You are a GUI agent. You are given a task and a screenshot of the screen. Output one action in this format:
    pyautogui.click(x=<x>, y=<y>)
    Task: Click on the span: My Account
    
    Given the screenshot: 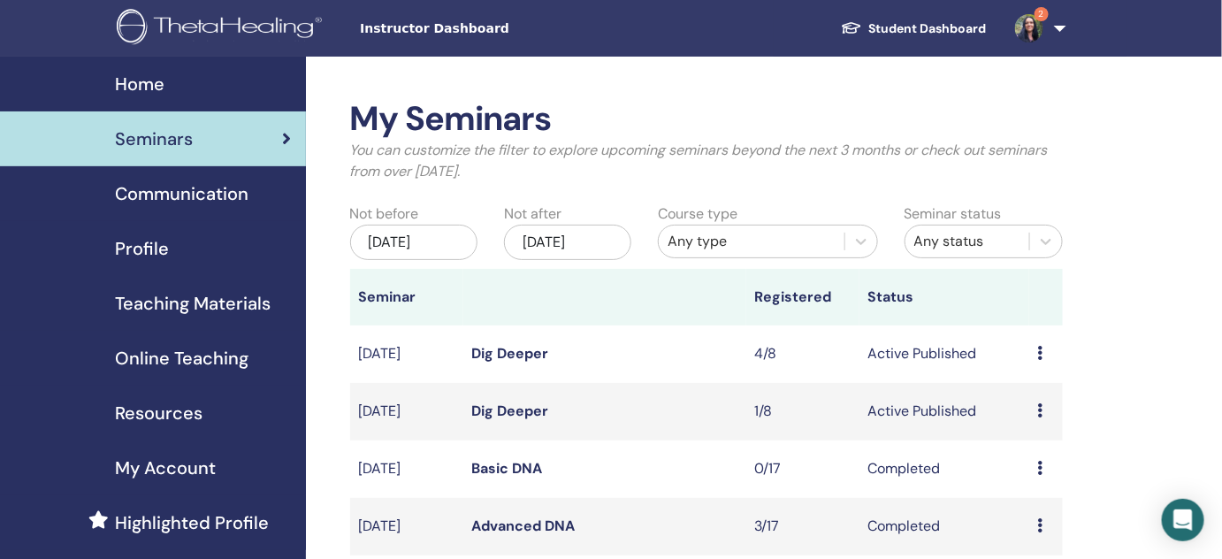 What is the action you would take?
    pyautogui.click(x=165, y=468)
    